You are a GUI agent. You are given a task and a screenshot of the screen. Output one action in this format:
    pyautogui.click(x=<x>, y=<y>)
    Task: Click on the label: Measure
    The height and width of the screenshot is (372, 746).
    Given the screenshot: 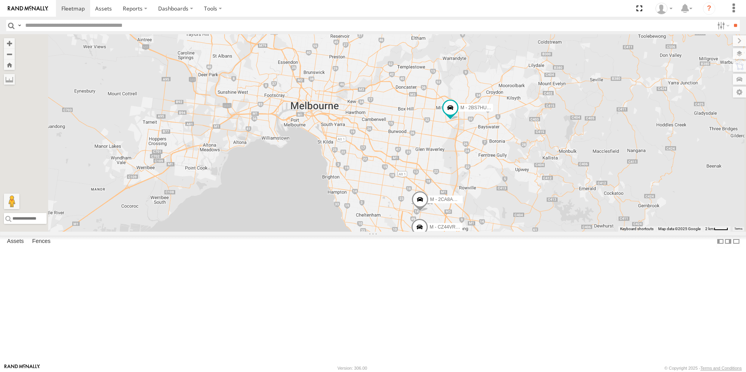 What is the action you would take?
    pyautogui.click(x=9, y=79)
    